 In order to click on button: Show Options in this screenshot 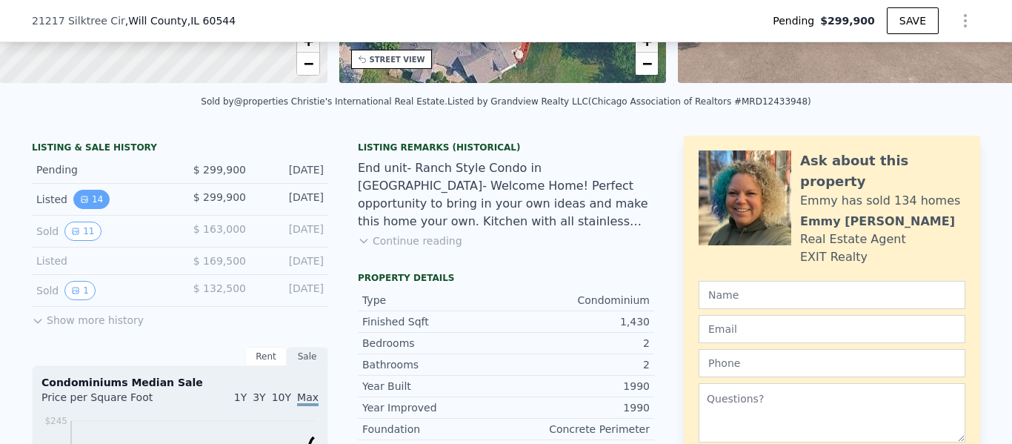, I will do `click(966, 21)`.